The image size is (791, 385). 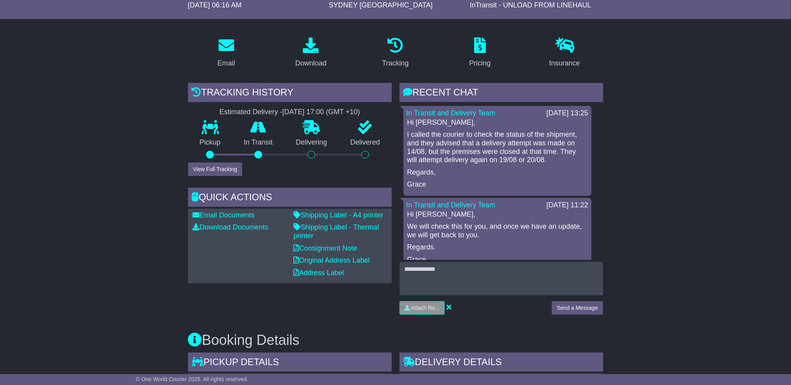 What do you see at coordinates (497, 173) in the screenshot?
I see `p: Regards,` at bounding box center [497, 173].